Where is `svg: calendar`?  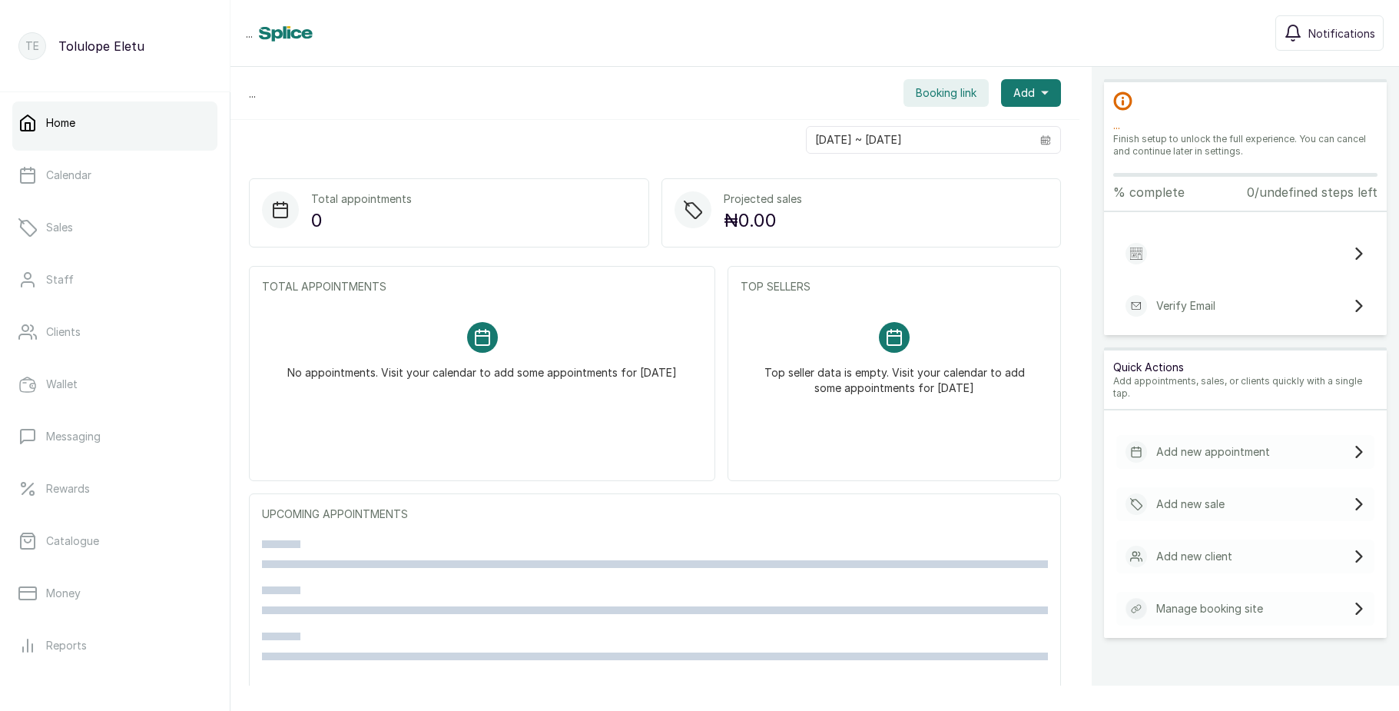
svg: calendar is located at coordinates (1046, 140).